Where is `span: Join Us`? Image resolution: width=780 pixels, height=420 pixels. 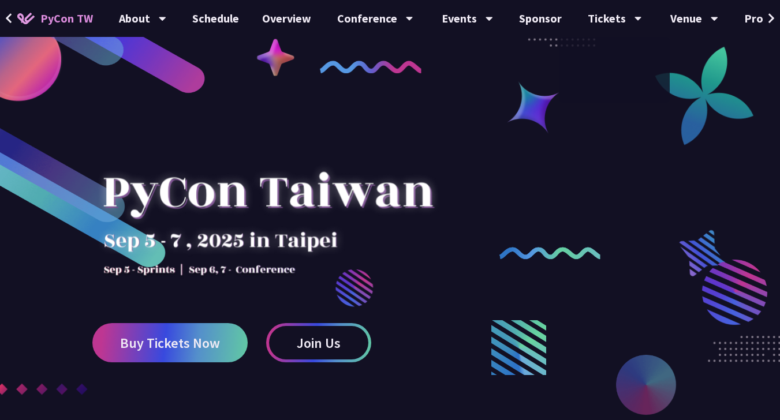 span: Join Us is located at coordinates (318, 343).